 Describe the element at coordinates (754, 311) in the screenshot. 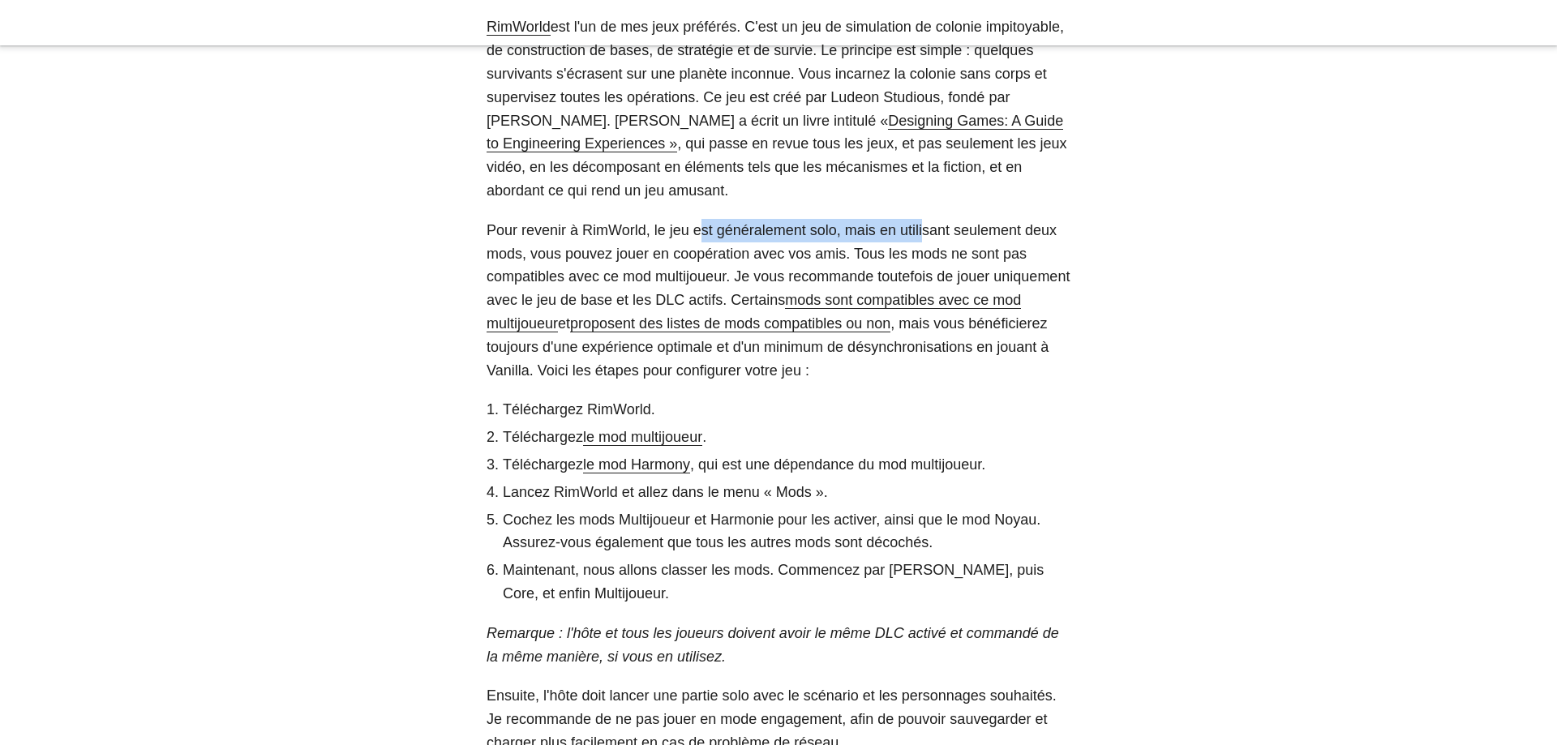

I see `a: mods sont compatibles avec ce mod multijoueur` at that location.